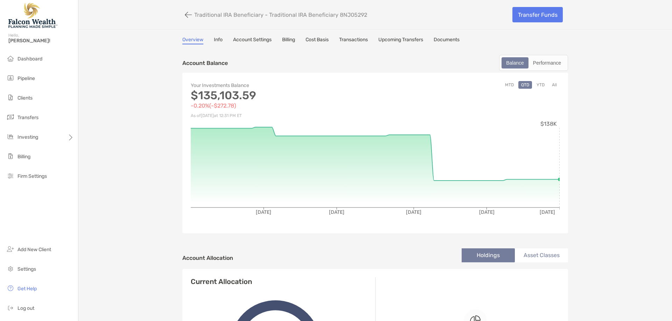 This screenshot has height=321, width=672. What do you see at coordinates (10, 137) in the screenshot?
I see `img: investing icon` at bounding box center [10, 137].